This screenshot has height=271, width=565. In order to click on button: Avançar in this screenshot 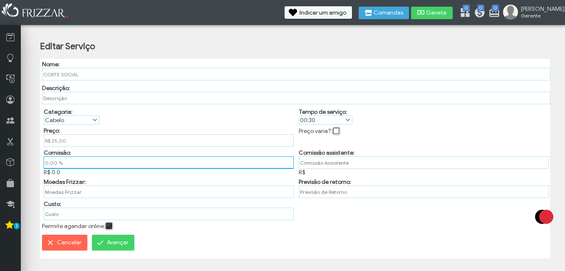, I will do `click(113, 242)`.